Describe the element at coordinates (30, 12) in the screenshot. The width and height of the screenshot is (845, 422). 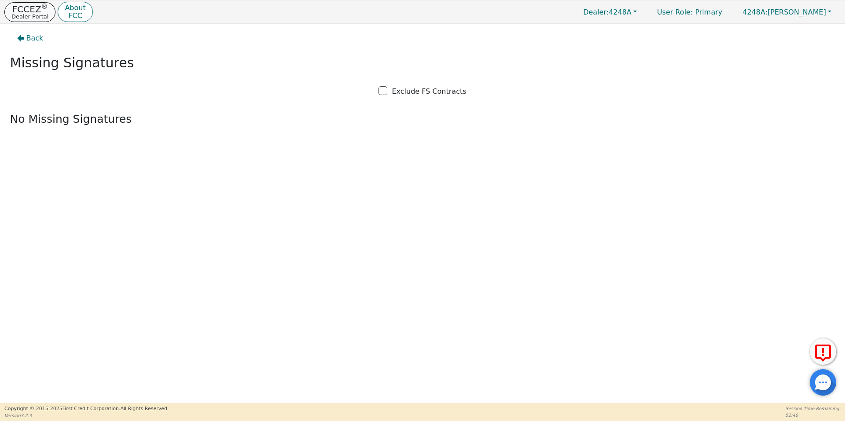
I see `button: FCCEZ®Dealer Portal` at that location.